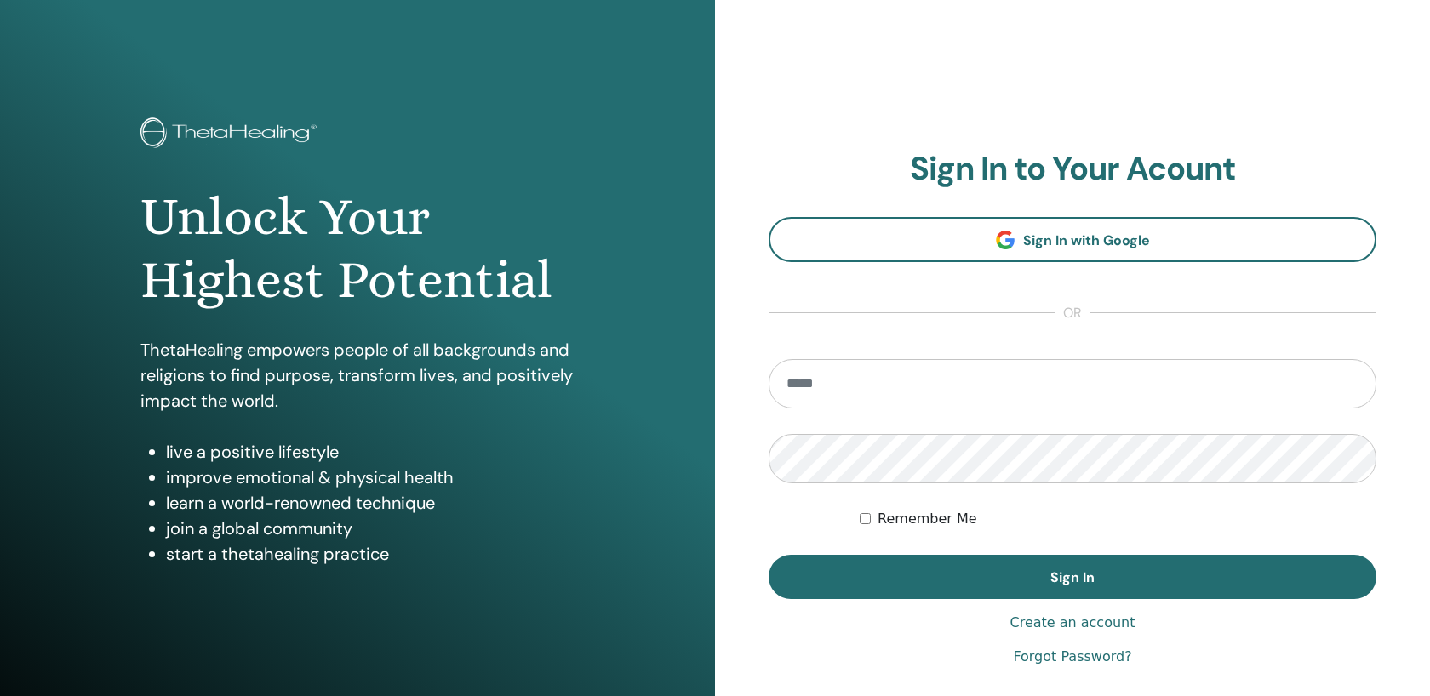 The image size is (1430, 696). I want to click on li: join a global community, so click(370, 529).